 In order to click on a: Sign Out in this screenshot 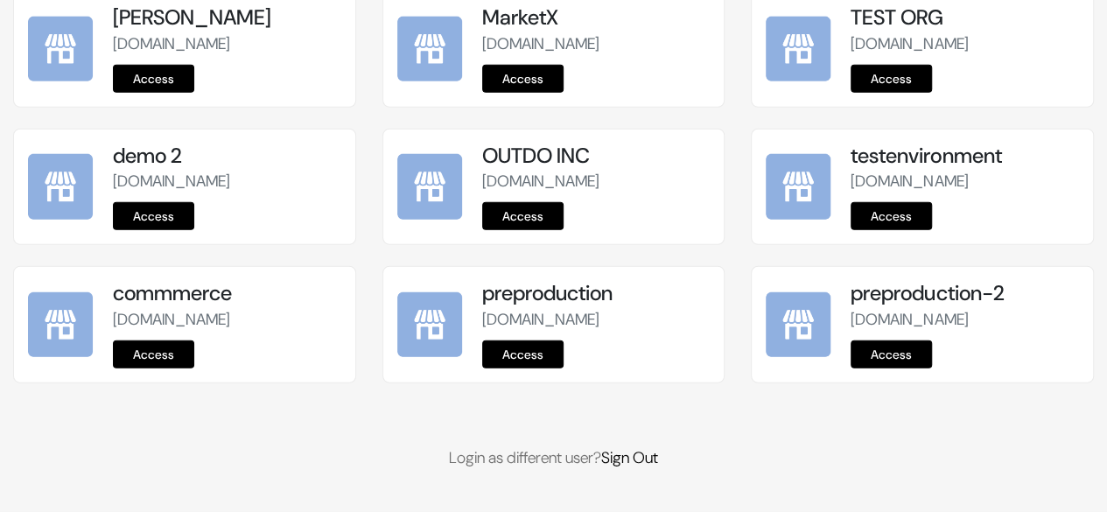, I will do `click(629, 458)`.